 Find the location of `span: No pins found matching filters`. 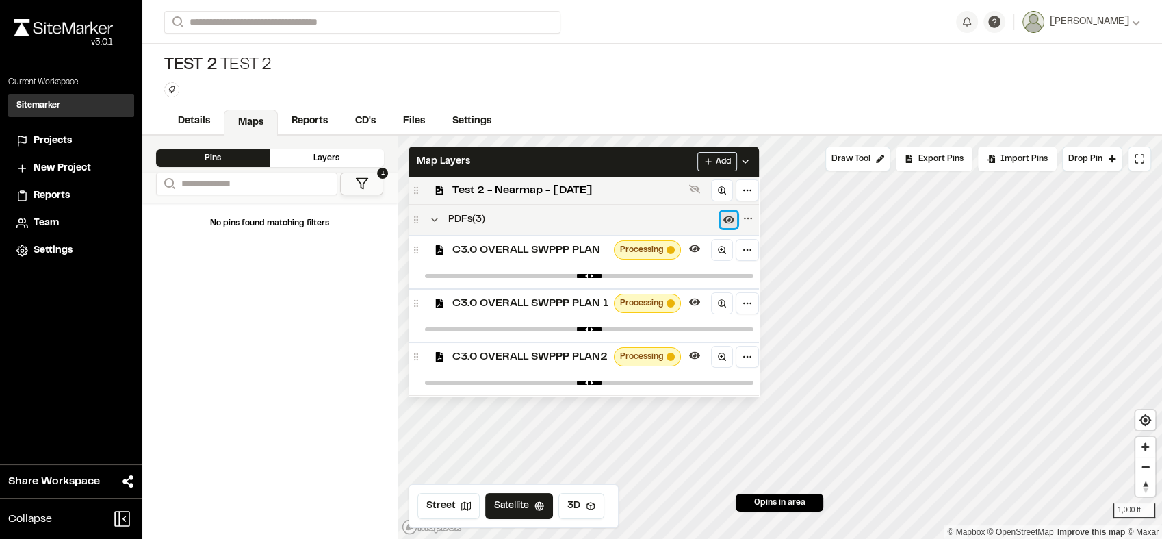

span: No pins found matching filters is located at coordinates (270, 223).